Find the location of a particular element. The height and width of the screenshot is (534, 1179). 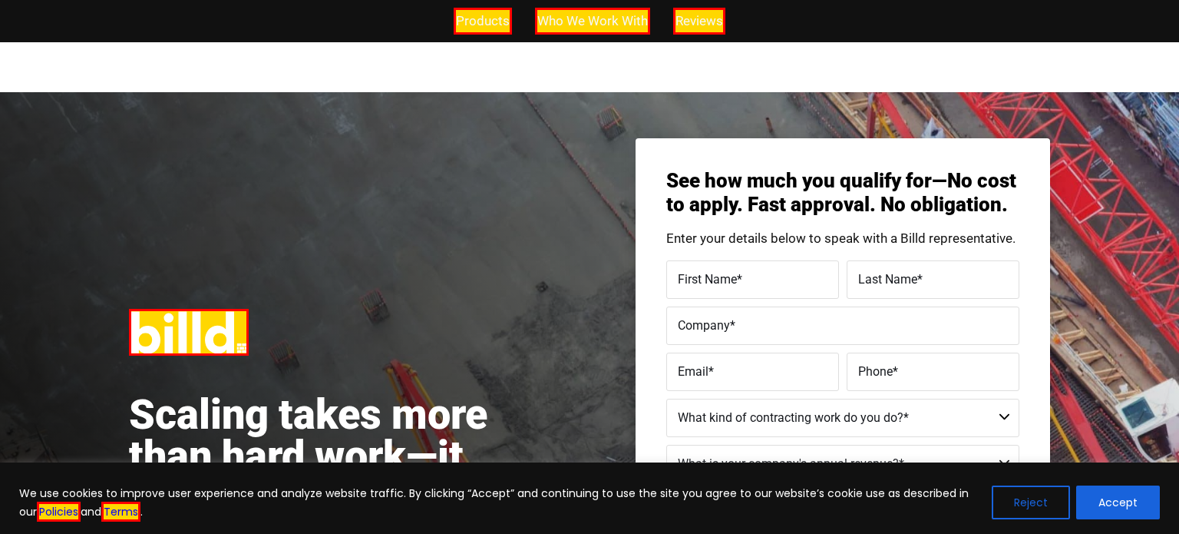

button: Accept is located at coordinates (1118, 502).